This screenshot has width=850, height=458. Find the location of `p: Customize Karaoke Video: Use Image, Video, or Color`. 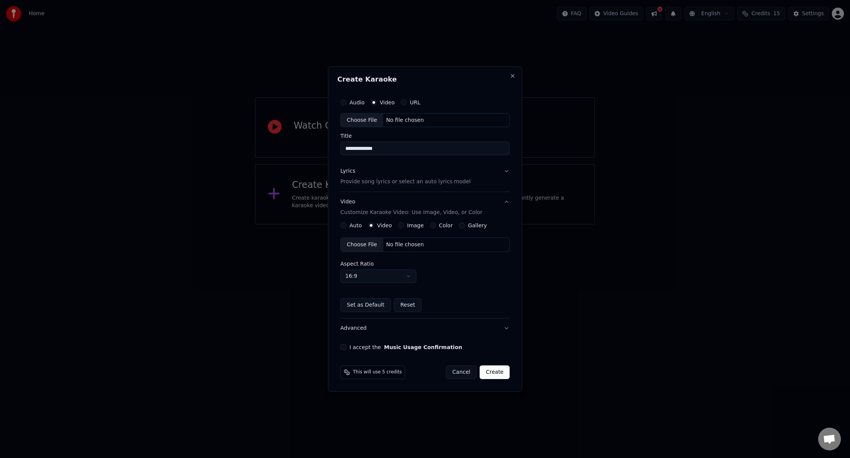

p: Customize Karaoke Video: Use Image, Video, or Color is located at coordinates (411, 212).